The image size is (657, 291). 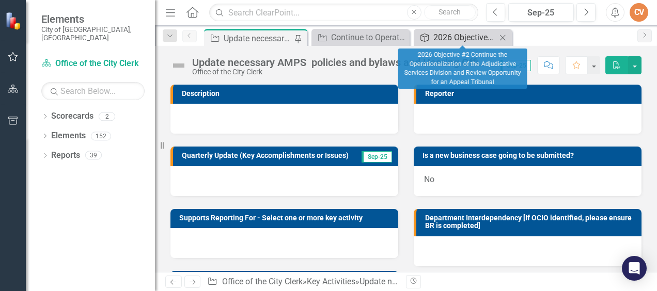 I want to click on a: Elements, so click(x=68, y=136).